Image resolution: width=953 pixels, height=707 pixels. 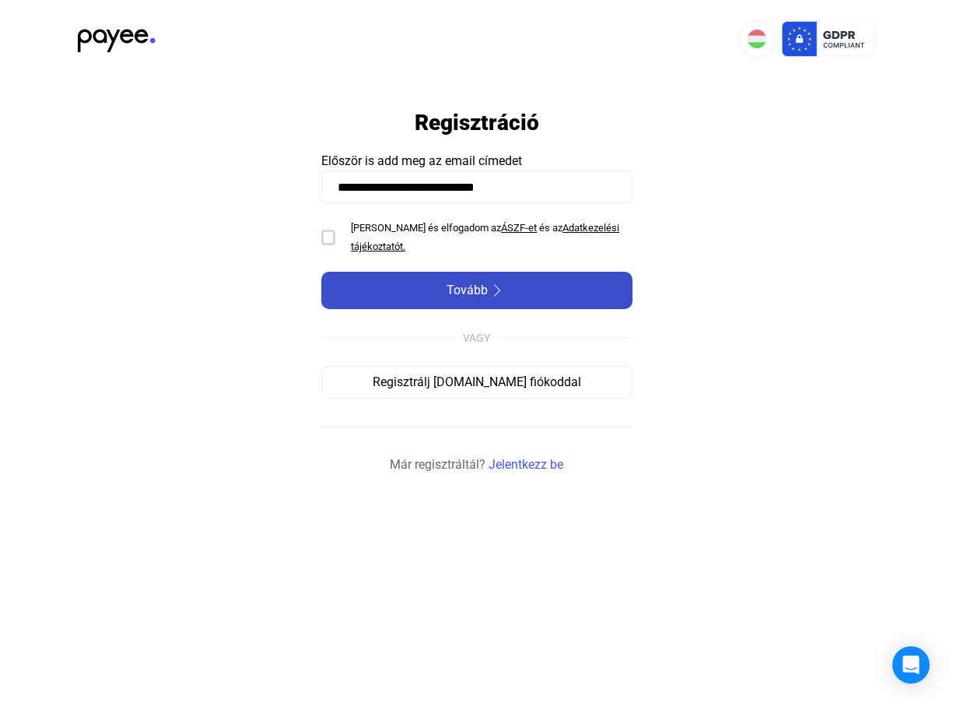 What do you see at coordinates (437, 465) in the screenshot?
I see `span: Már regisztráltál?` at bounding box center [437, 465].